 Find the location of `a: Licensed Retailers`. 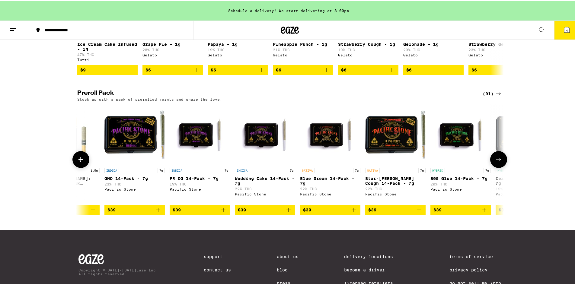

a: Licensed Retailers is located at coordinates (374, 282).